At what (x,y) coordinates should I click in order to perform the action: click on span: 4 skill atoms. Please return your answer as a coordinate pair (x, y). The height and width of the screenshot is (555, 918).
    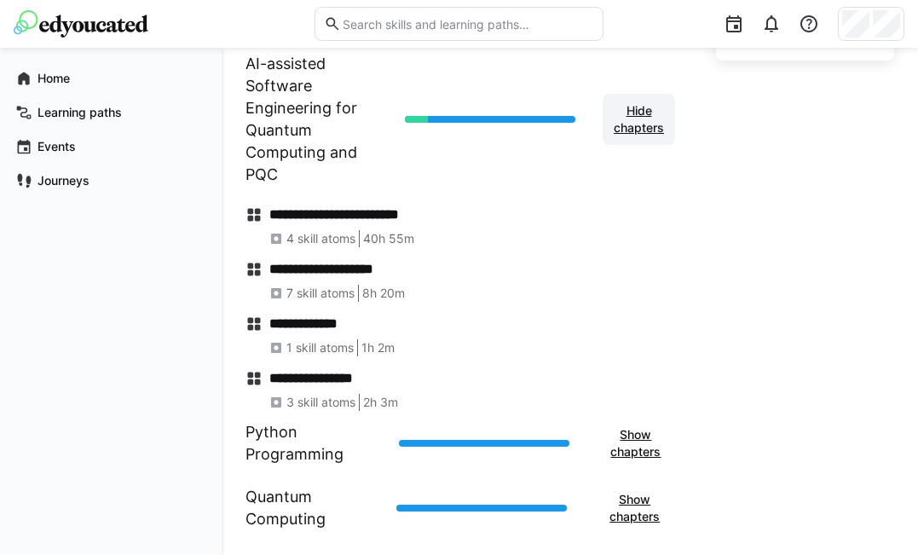
    Looking at the image, I should click on (320, 239).